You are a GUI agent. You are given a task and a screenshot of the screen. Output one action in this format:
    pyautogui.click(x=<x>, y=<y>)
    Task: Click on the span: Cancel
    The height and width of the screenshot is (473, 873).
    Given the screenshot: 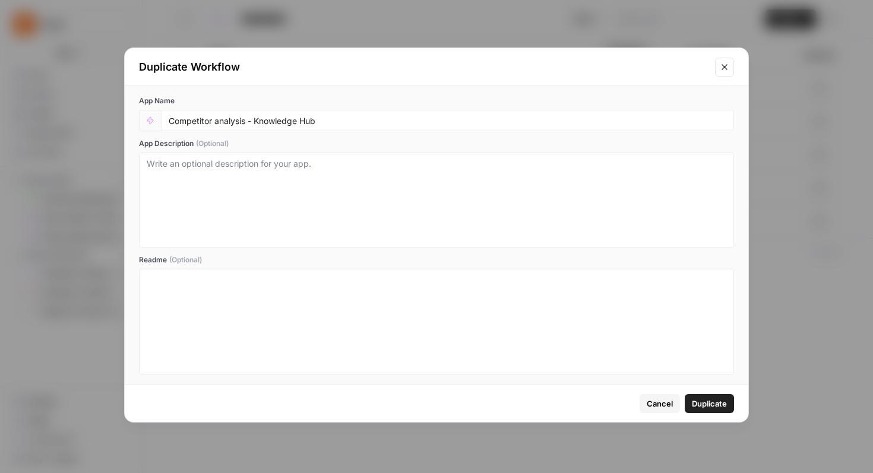 What is the action you would take?
    pyautogui.click(x=660, y=404)
    